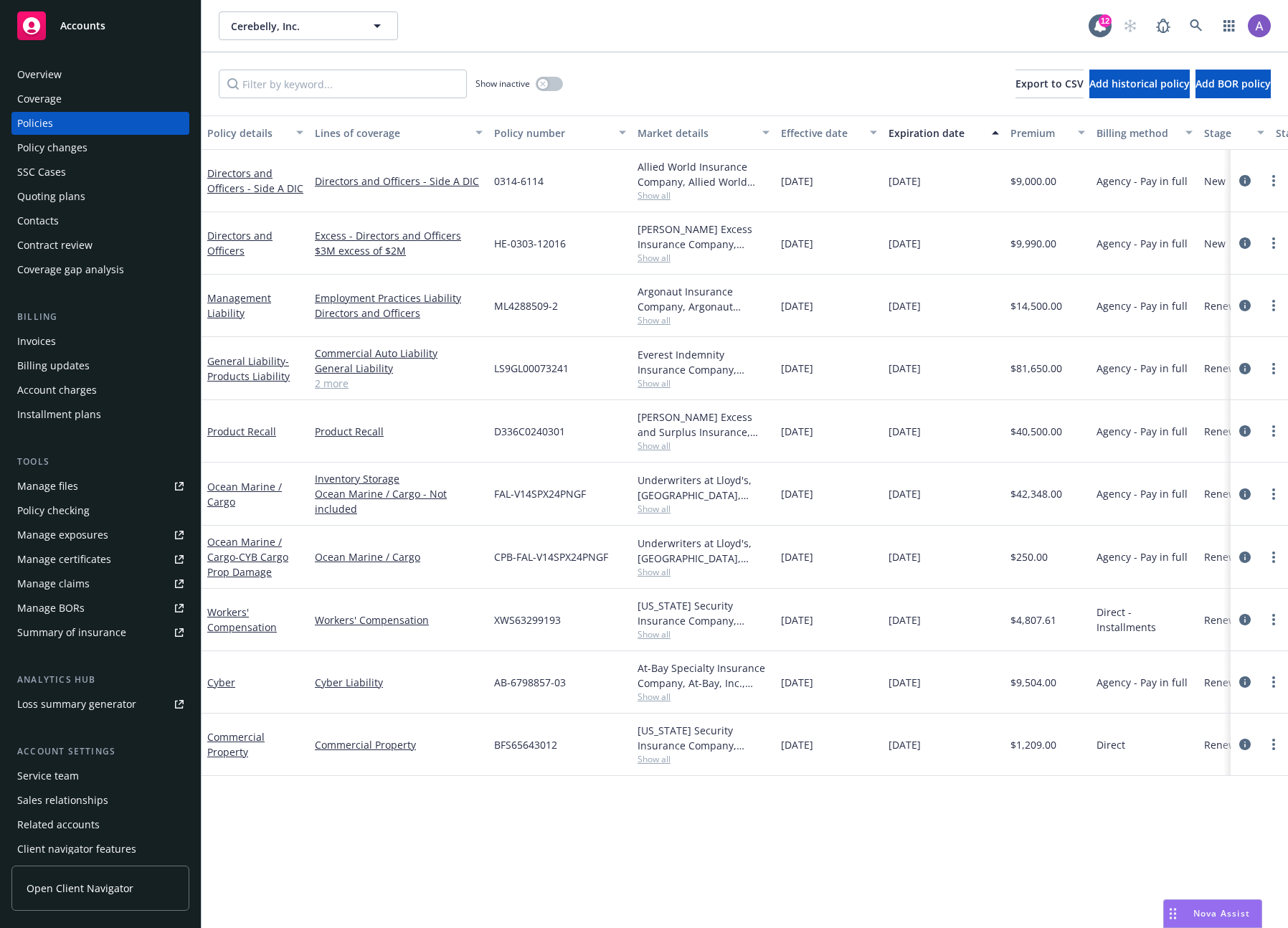 The height and width of the screenshot is (928, 1288). I want to click on div: Related accounts, so click(58, 825).